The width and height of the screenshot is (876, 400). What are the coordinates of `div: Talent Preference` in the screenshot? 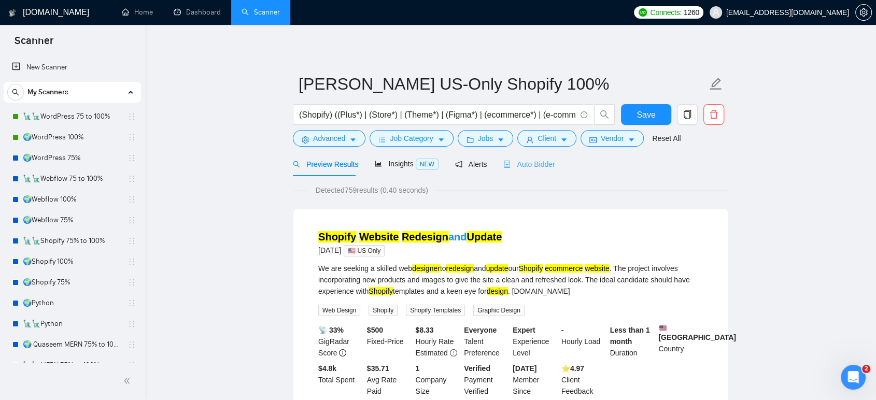 It's located at (486, 341).